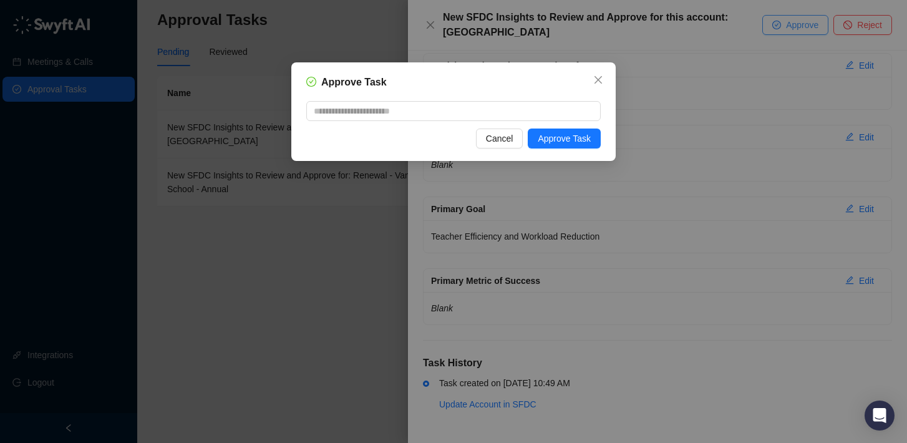  What do you see at coordinates (500, 139) in the screenshot?
I see `span: Cancel` at bounding box center [500, 139].